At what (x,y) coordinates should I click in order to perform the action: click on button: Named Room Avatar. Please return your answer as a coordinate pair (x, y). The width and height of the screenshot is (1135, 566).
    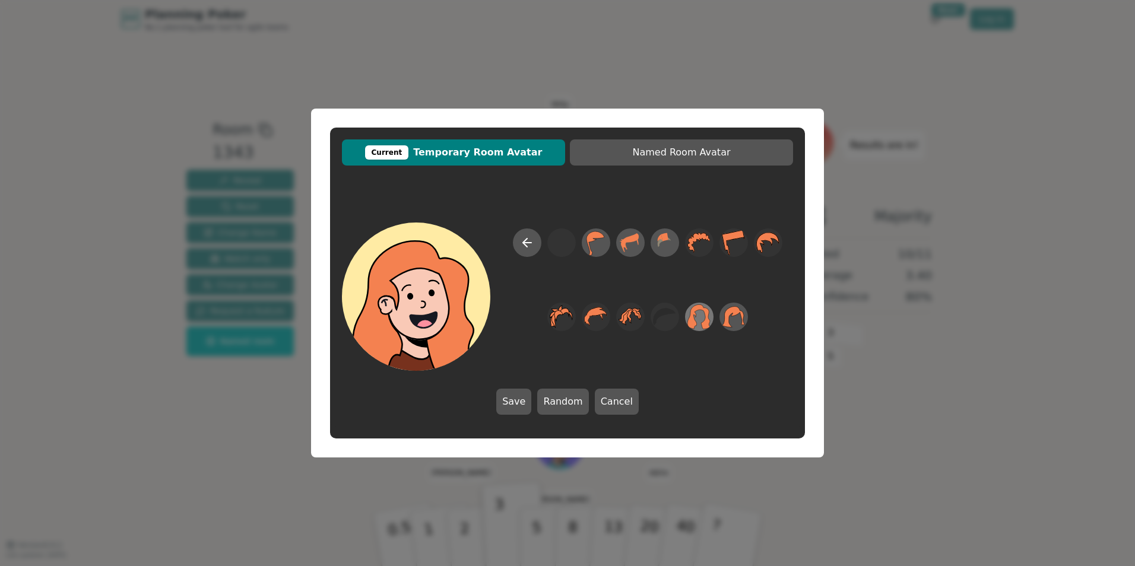
    Looking at the image, I should click on (681, 153).